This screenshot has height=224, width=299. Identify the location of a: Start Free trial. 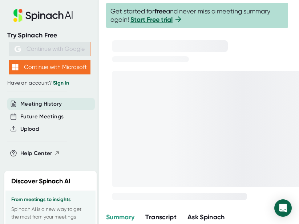
(151, 20).